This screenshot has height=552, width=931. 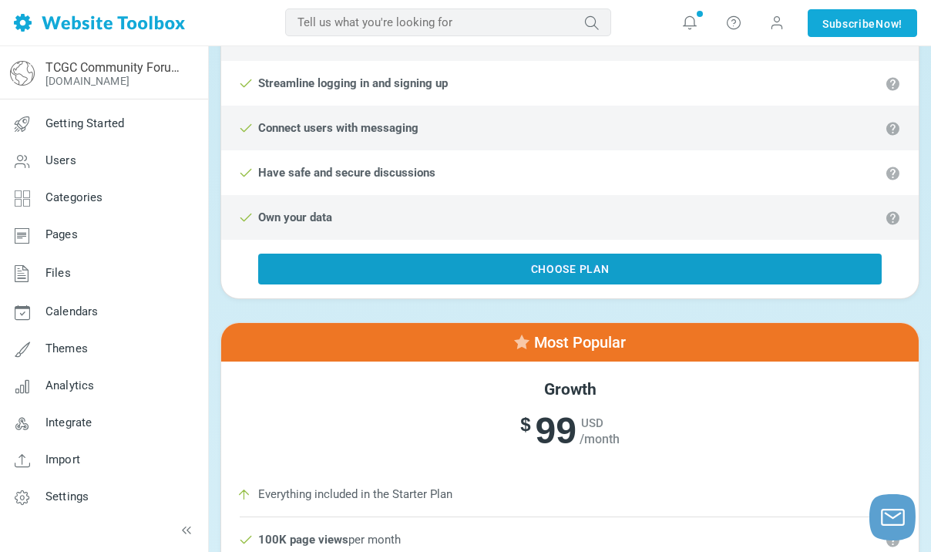 What do you see at coordinates (58, 273) in the screenshot?
I see `span: Files` at bounding box center [58, 273].